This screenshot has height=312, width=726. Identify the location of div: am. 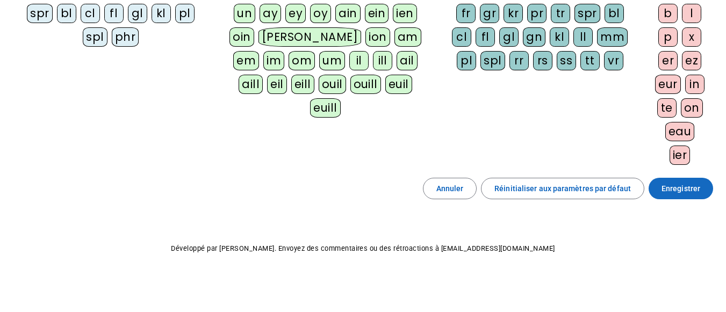
(408, 37).